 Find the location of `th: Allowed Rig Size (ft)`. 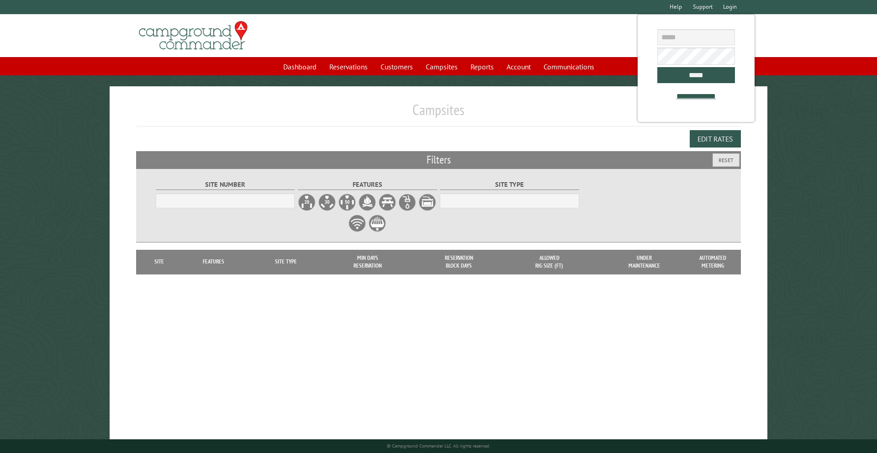

th: Allowed Rig Size (ft) is located at coordinates (549, 262).